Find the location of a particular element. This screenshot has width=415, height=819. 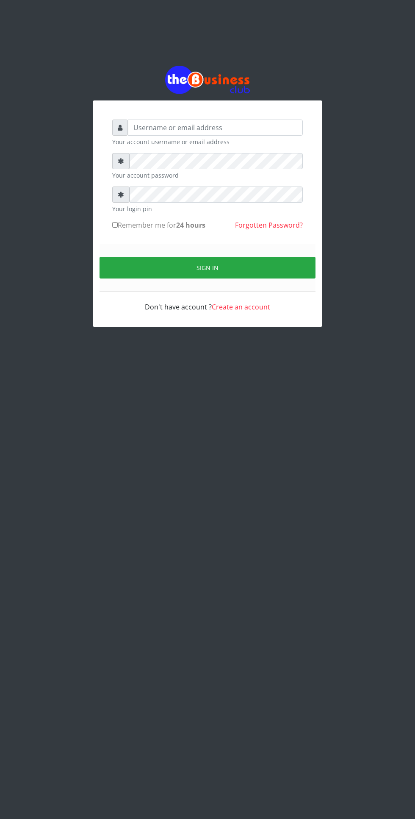

label: Remember me for is located at coordinates (159, 225).